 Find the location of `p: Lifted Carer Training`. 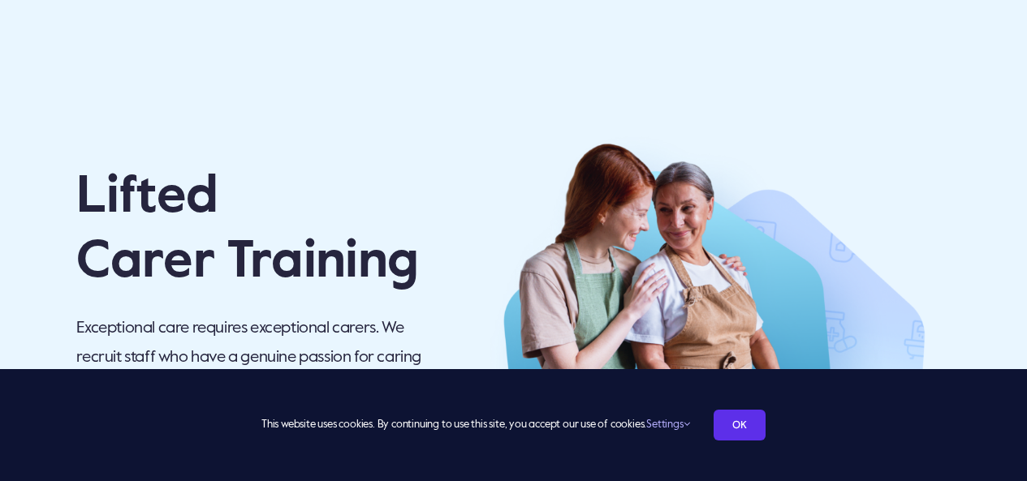

p: Lifted Carer Training is located at coordinates (260, 230).